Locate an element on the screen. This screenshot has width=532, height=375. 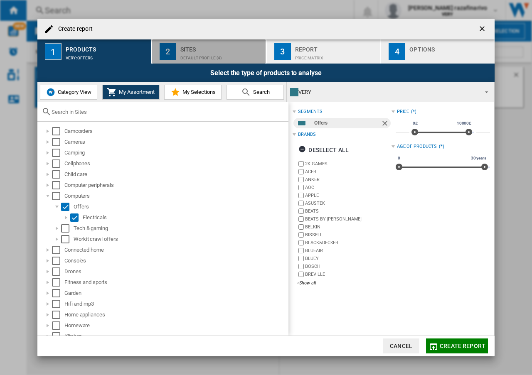
div: Cameras is located at coordinates (176, 142).